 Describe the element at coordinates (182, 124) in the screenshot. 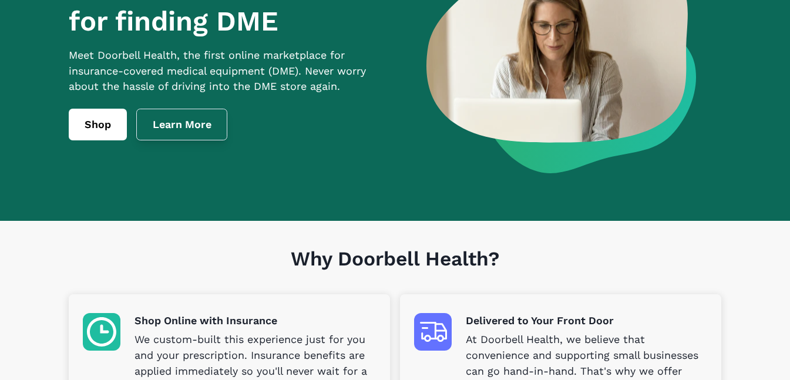

I see `a: Learn More` at that location.